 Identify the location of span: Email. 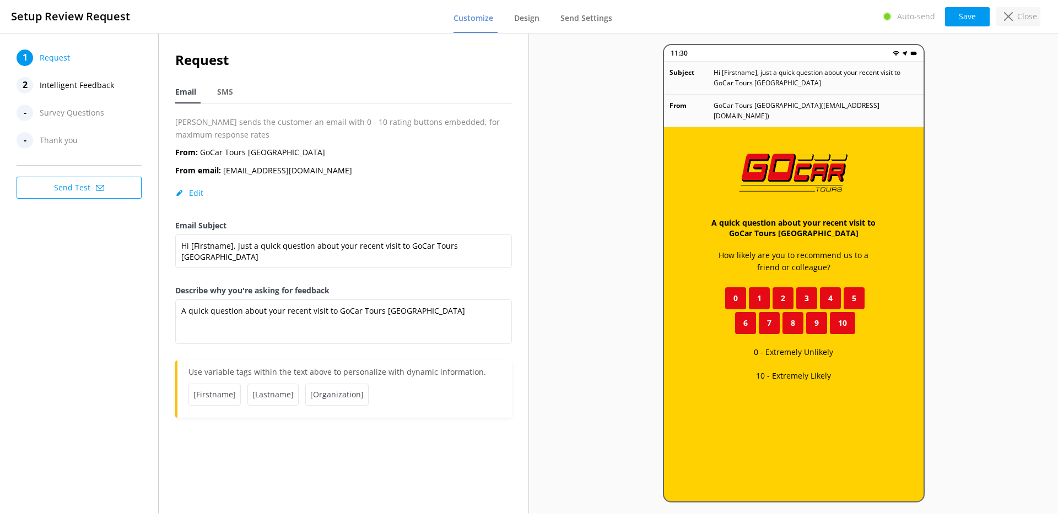
(186, 92).